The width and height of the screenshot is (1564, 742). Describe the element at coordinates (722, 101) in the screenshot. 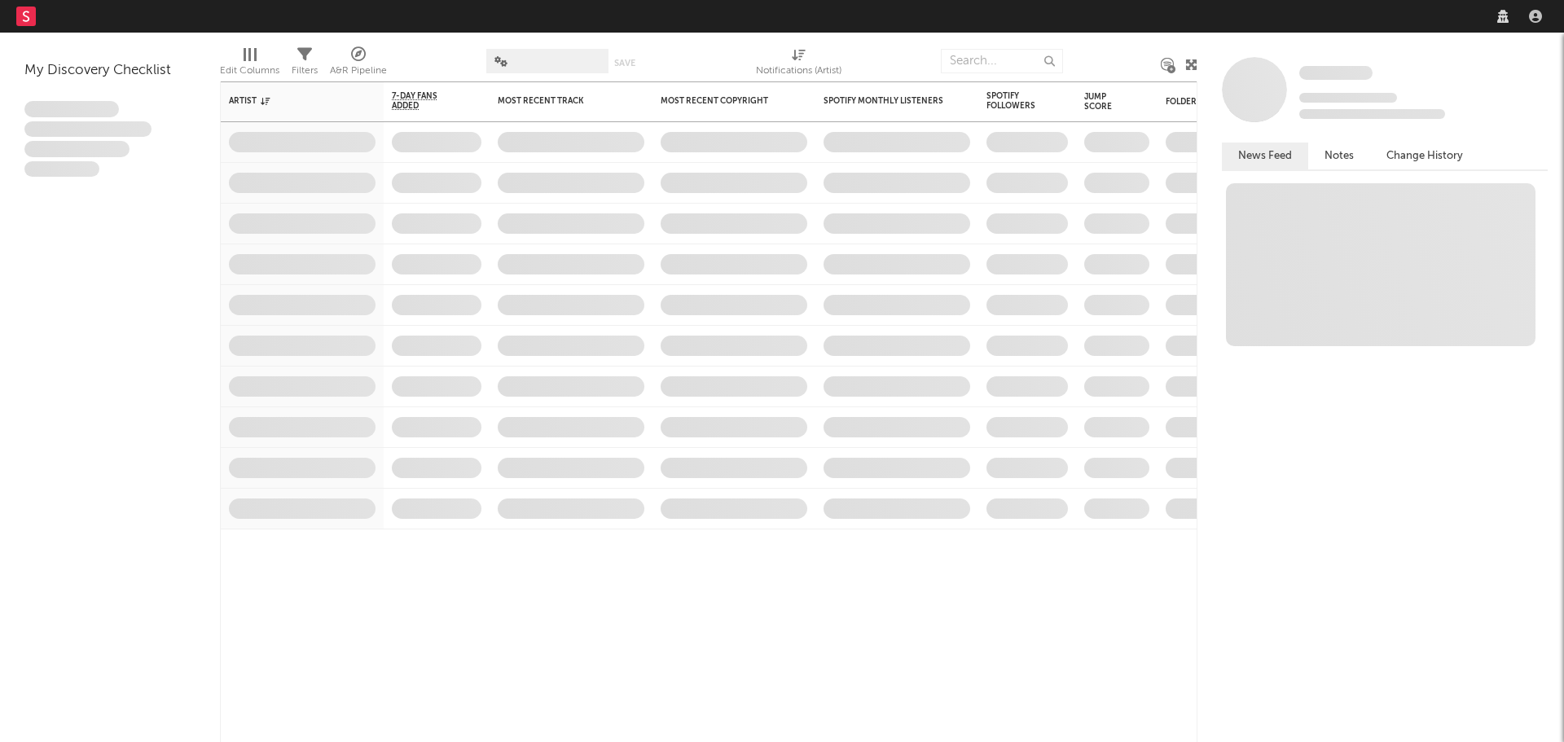

I see `div: Most Recent Copyright` at that location.